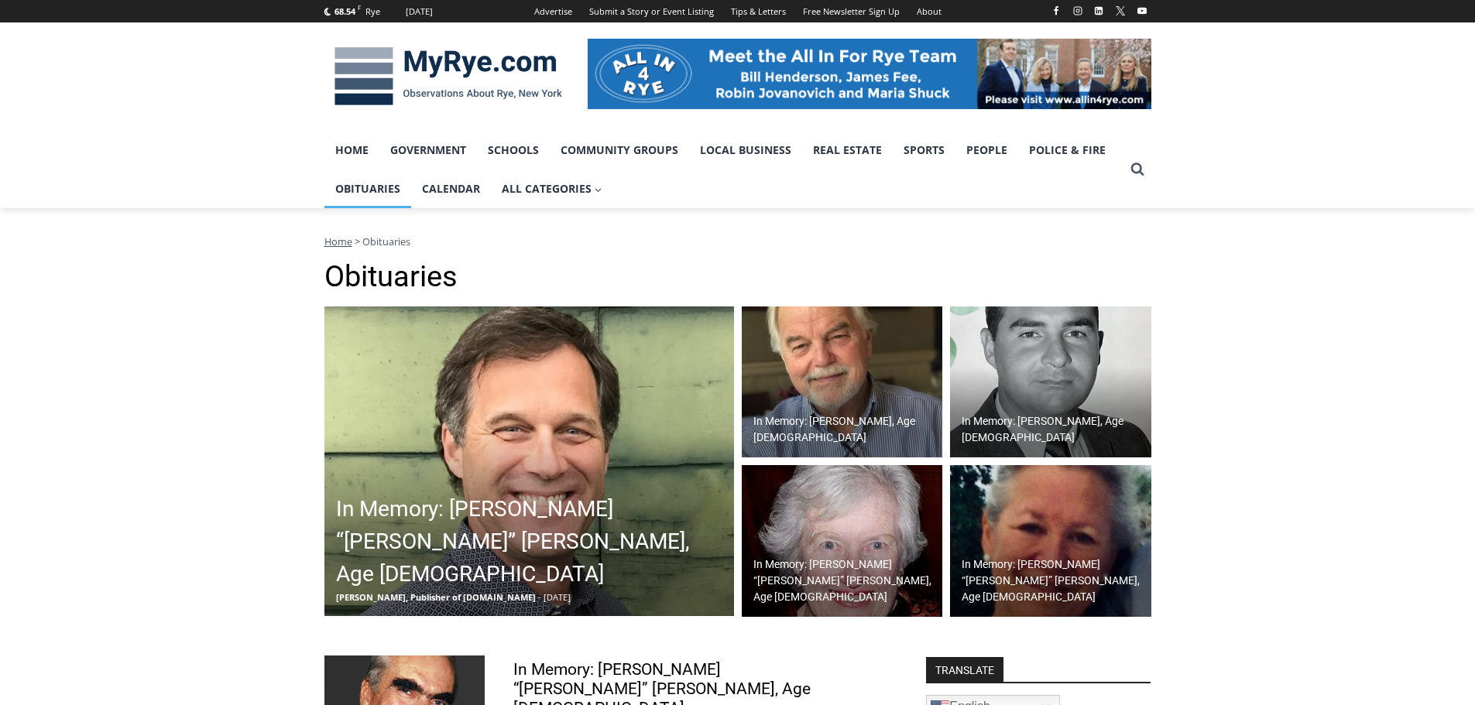 The height and width of the screenshot is (705, 1475). What do you see at coordinates (1056, 11) in the screenshot?
I see `a: Facebook` at bounding box center [1056, 11].